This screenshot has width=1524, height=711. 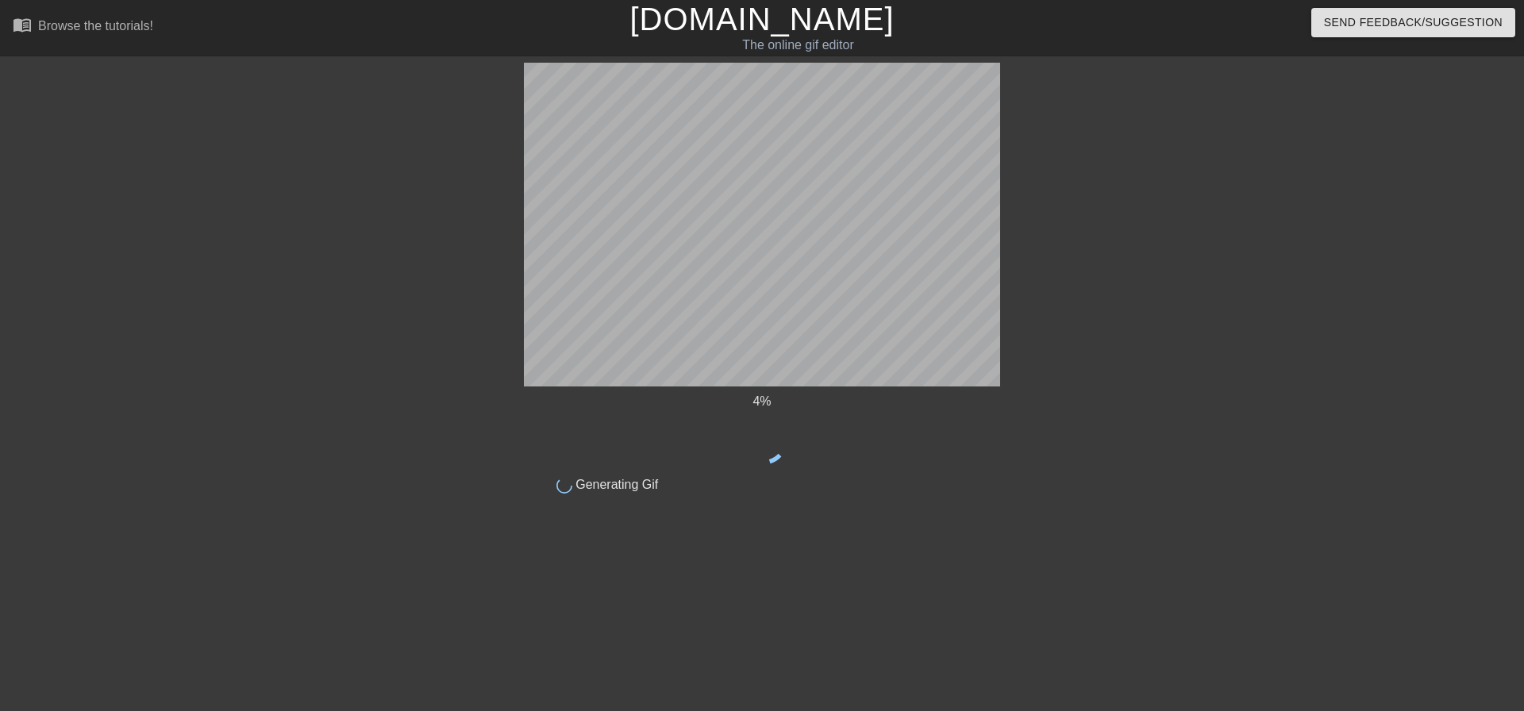 What do you see at coordinates (615, 484) in the screenshot?
I see `span: Generating Gif` at bounding box center [615, 484].